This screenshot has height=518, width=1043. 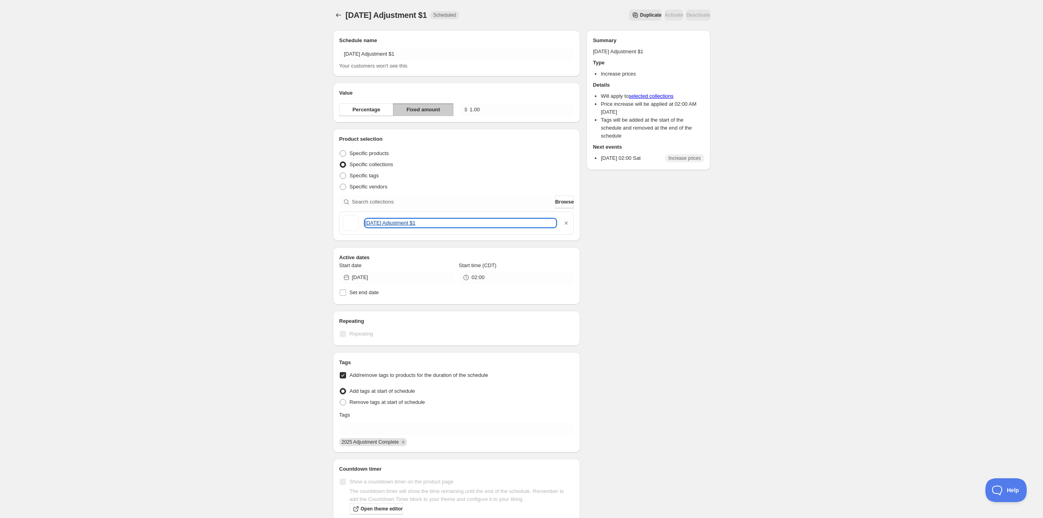 What do you see at coordinates (361, 333) in the screenshot?
I see `span: Repeating` at bounding box center [361, 333].